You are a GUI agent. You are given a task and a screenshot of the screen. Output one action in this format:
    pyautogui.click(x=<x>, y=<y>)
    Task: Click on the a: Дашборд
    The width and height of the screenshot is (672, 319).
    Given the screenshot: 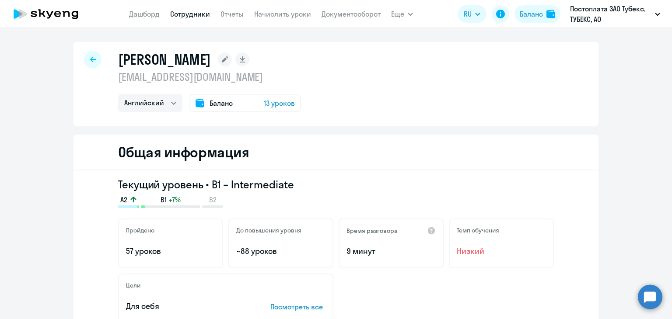 What is the action you would take?
    pyautogui.click(x=144, y=14)
    